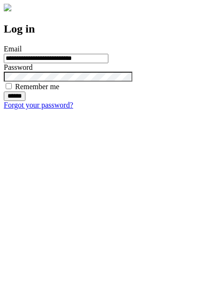 This screenshot has height=284, width=212. What do you see at coordinates (18, 67) in the screenshot?
I see `label: Password` at bounding box center [18, 67].